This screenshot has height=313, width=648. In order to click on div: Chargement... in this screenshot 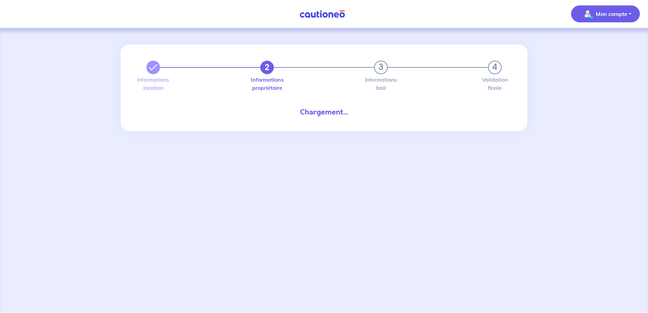, I will do `click(324, 112)`.